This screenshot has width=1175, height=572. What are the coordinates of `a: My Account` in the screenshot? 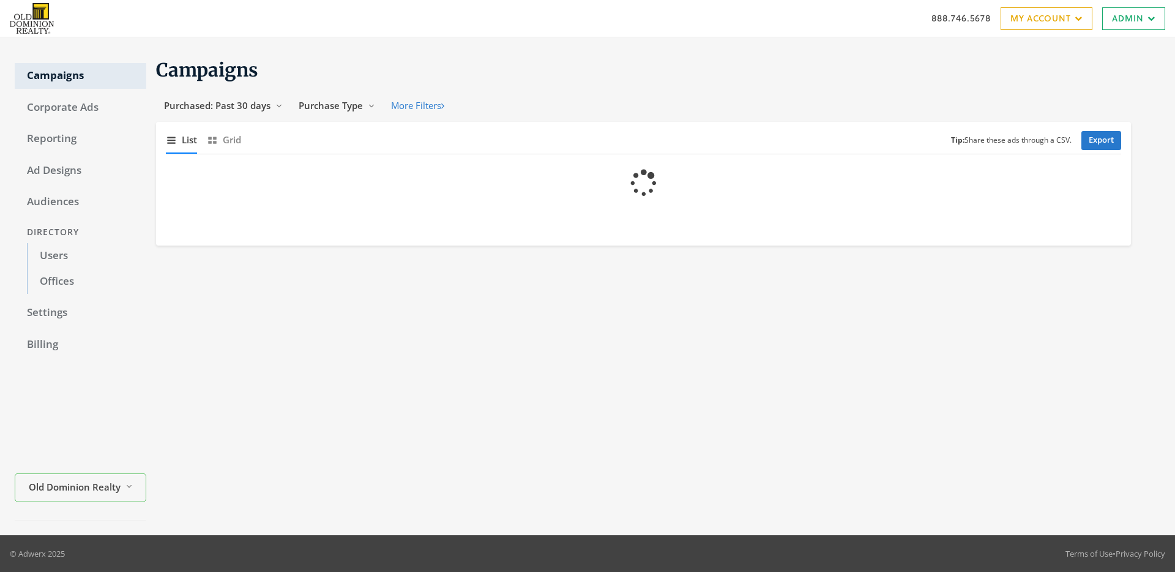 It's located at (1047, 18).